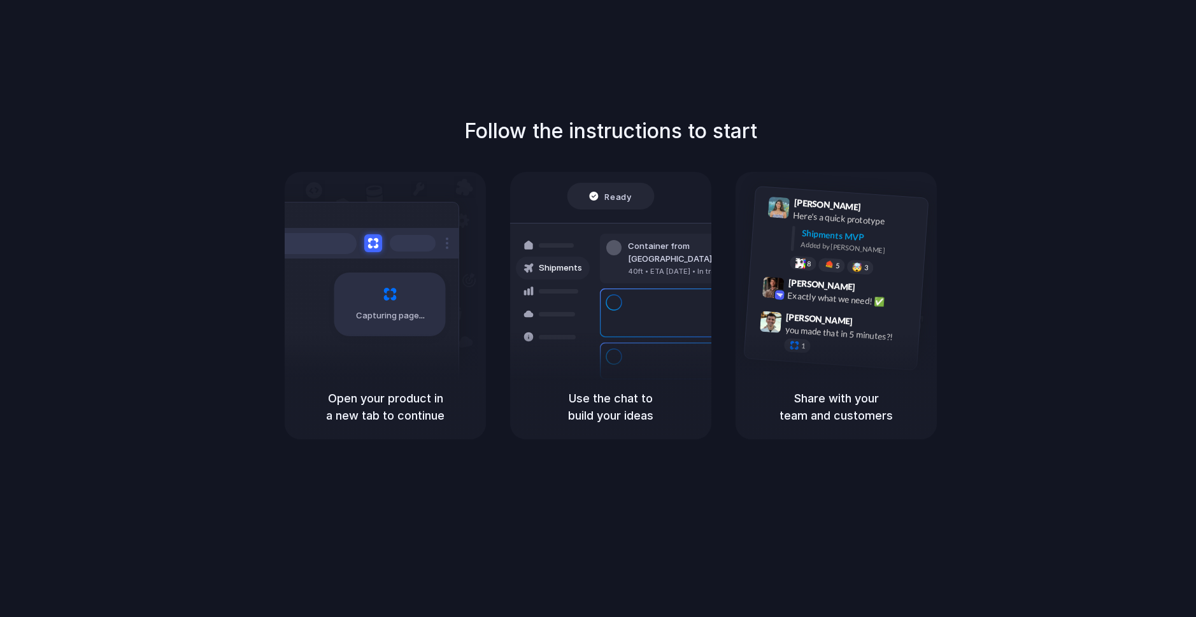  I want to click on h1: Follow the instructions to start, so click(611, 131).